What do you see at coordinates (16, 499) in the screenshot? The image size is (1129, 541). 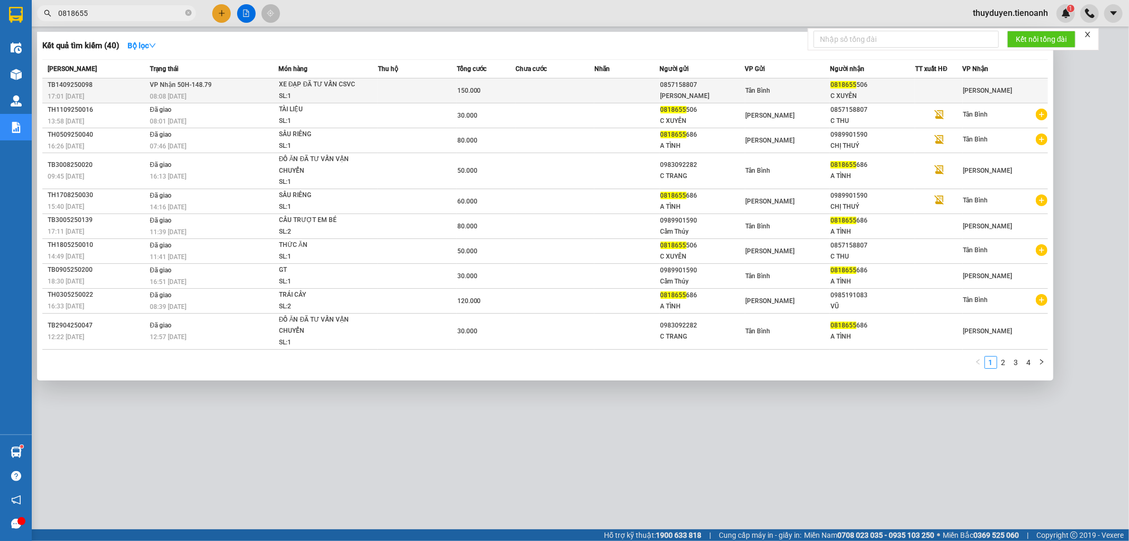 I see `span: notification` at bounding box center [16, 499].